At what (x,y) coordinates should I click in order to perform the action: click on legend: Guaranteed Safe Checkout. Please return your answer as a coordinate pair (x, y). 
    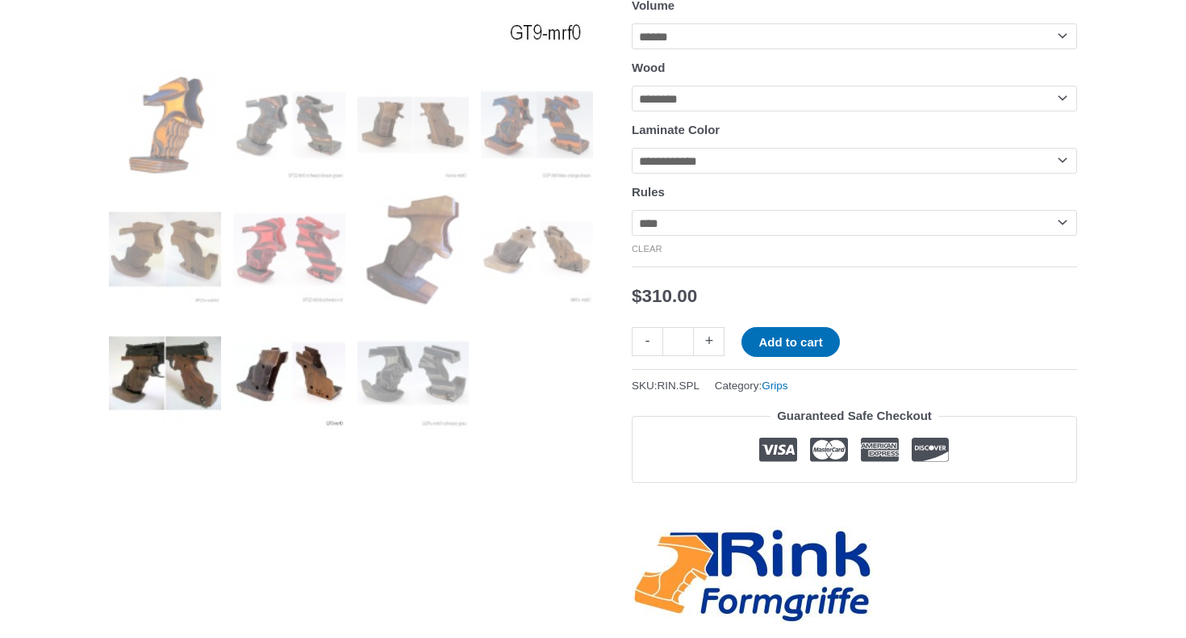
    Looking at the image, I should click on (855, 416).